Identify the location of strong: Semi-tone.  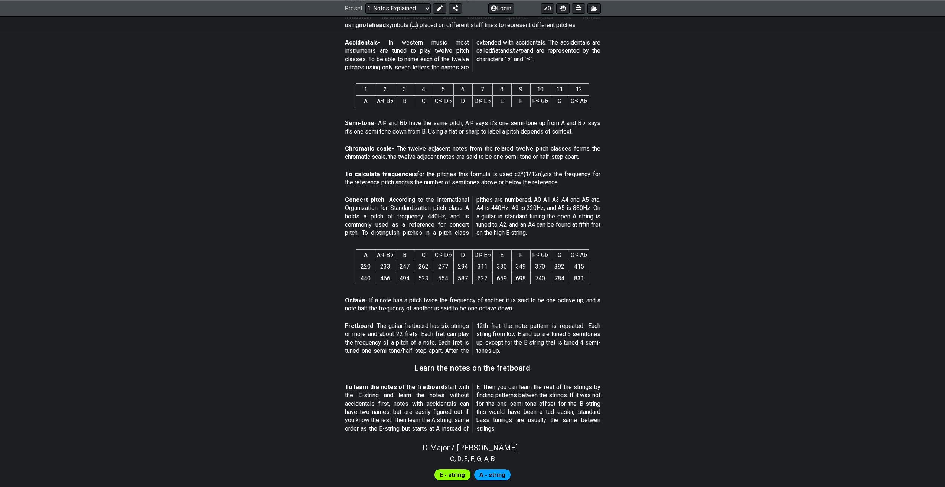
(359, 123).